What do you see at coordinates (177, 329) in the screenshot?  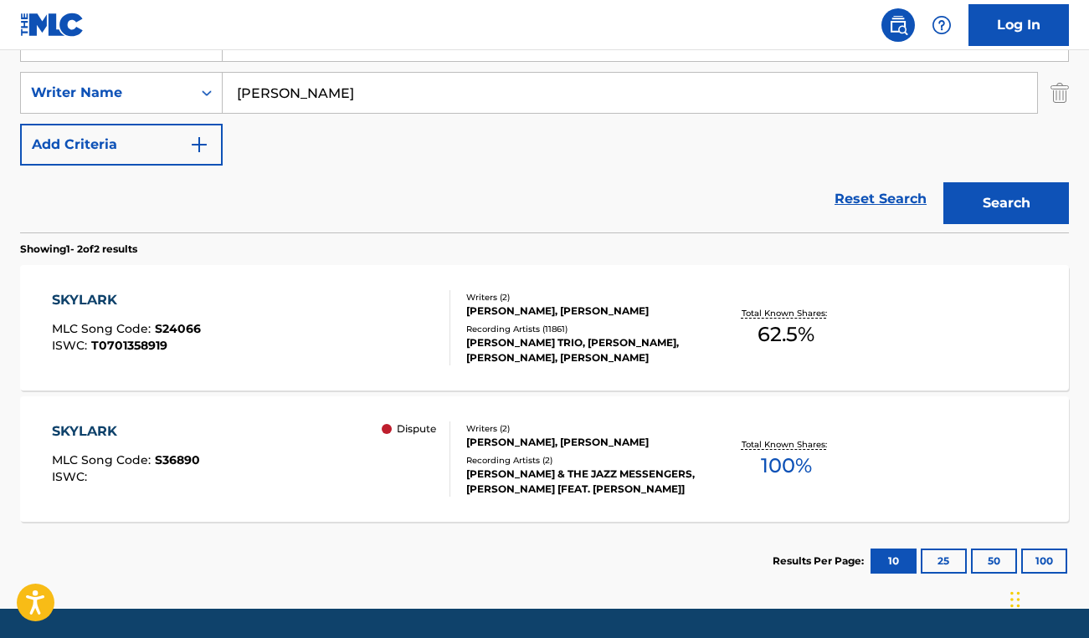 I see `span: S24066` at bounding box center [177, 329].